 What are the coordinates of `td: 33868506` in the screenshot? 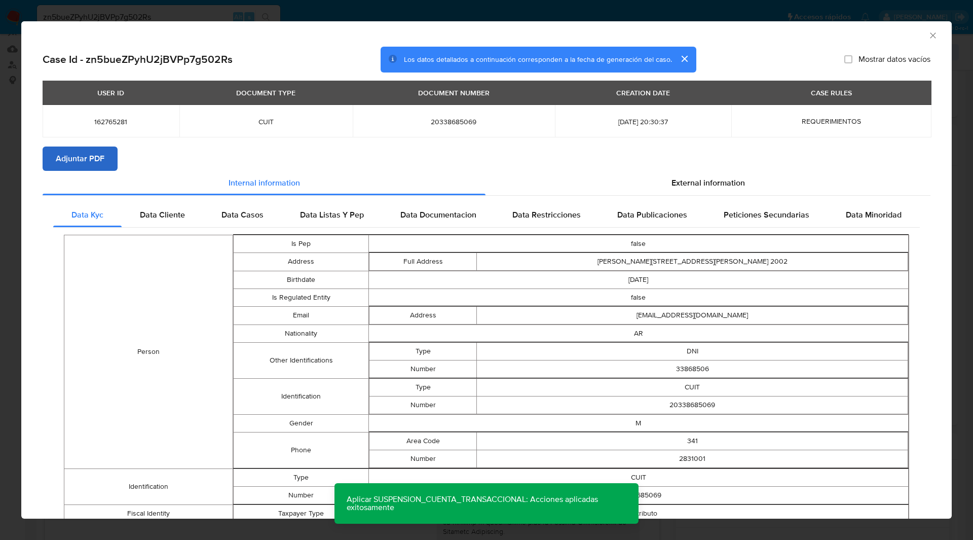 It's located at (692, 369).